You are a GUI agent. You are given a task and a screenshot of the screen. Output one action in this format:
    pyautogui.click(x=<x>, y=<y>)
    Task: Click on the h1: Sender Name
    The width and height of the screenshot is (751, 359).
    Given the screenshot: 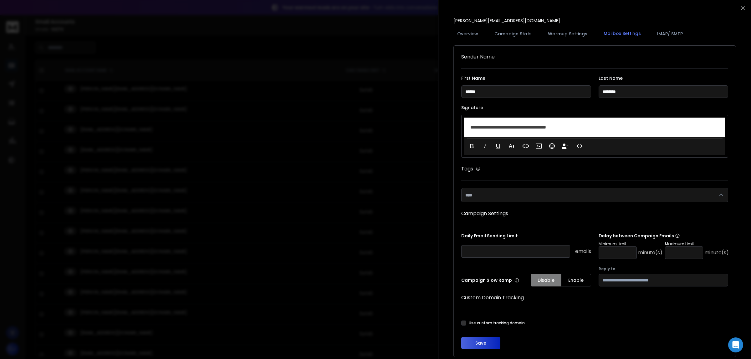 What is the action you would take?
    pyautogui.click(x=594, y=57)
    